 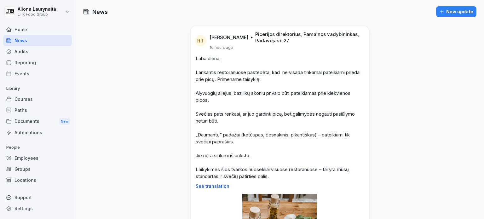 What do you see at coordinates (38, 148) in the screenshot?
I see `p: People` at bounding box center [38, 148].